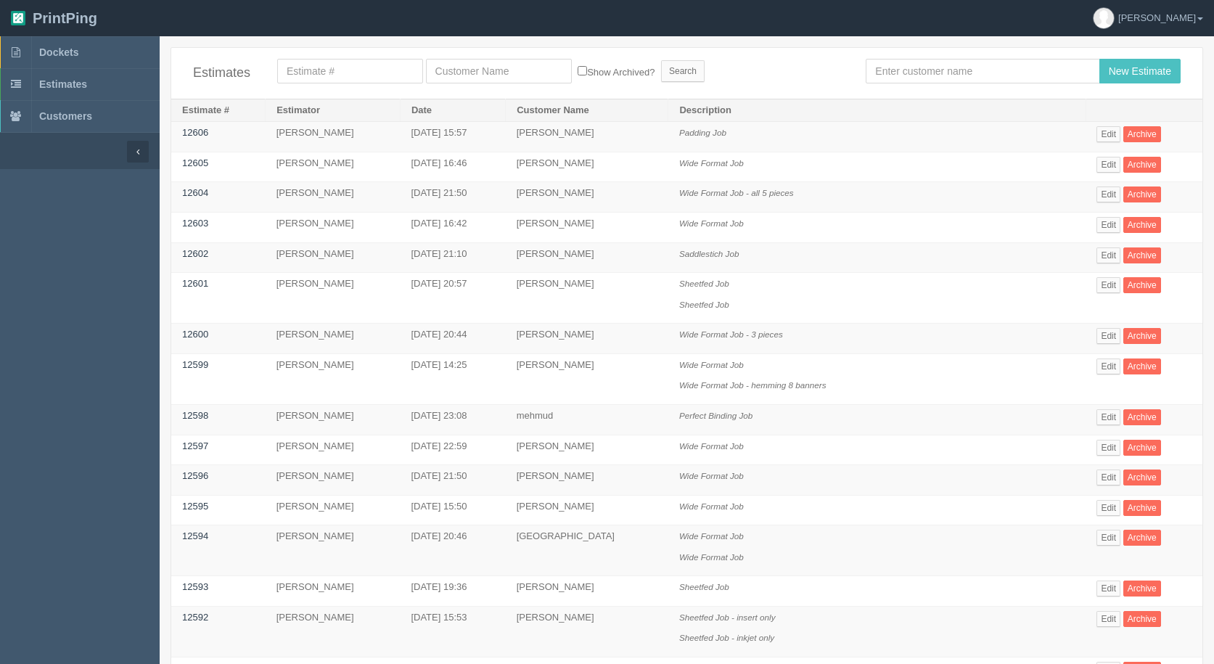 The width and height of the screenshot is (1214, 664). I want to click on a: 12600, so click(195, 334).